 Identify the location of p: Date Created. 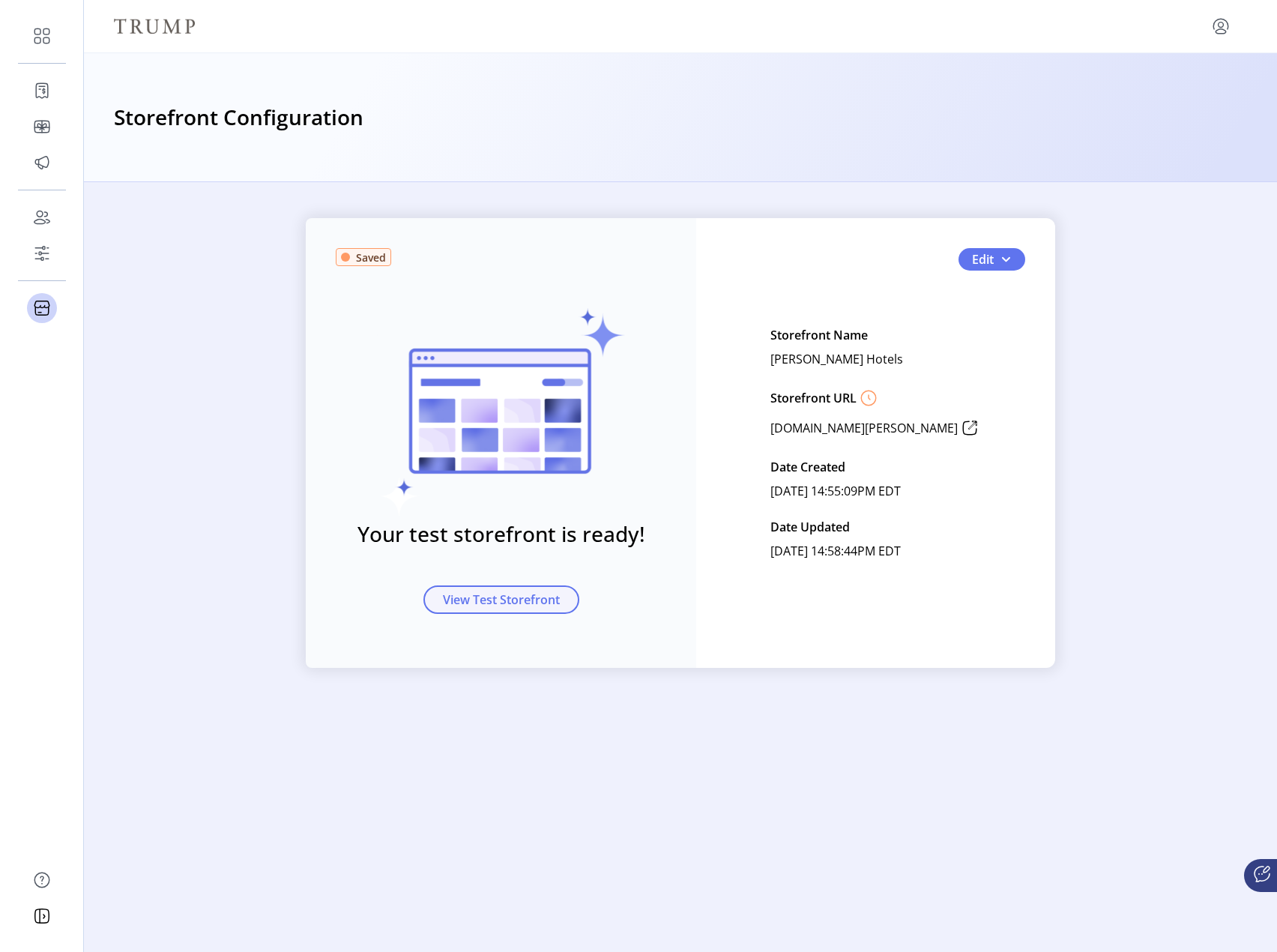
(808, 467).